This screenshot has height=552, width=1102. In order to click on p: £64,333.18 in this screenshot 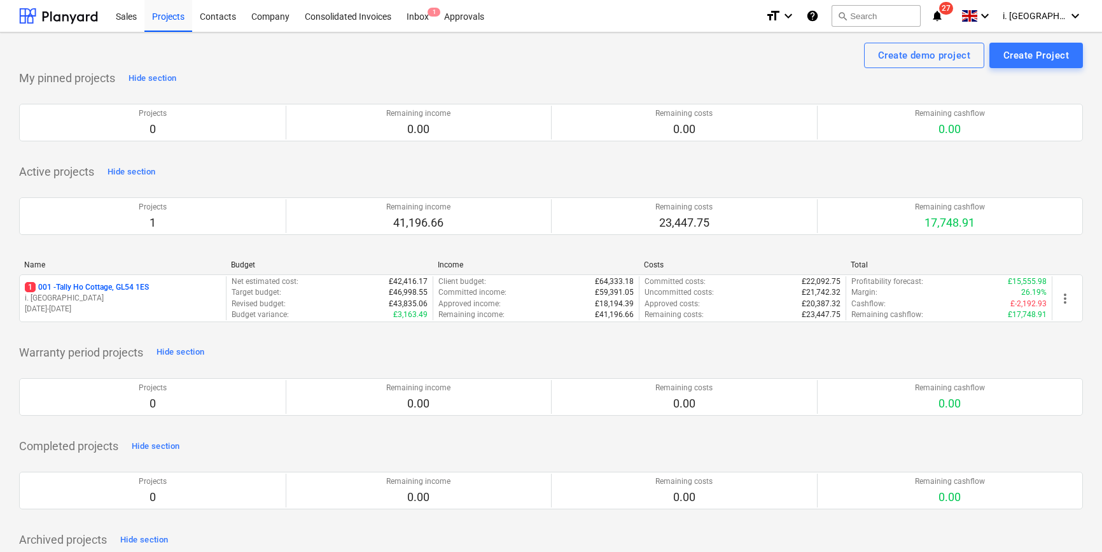, I will do `click(614, 281)`.